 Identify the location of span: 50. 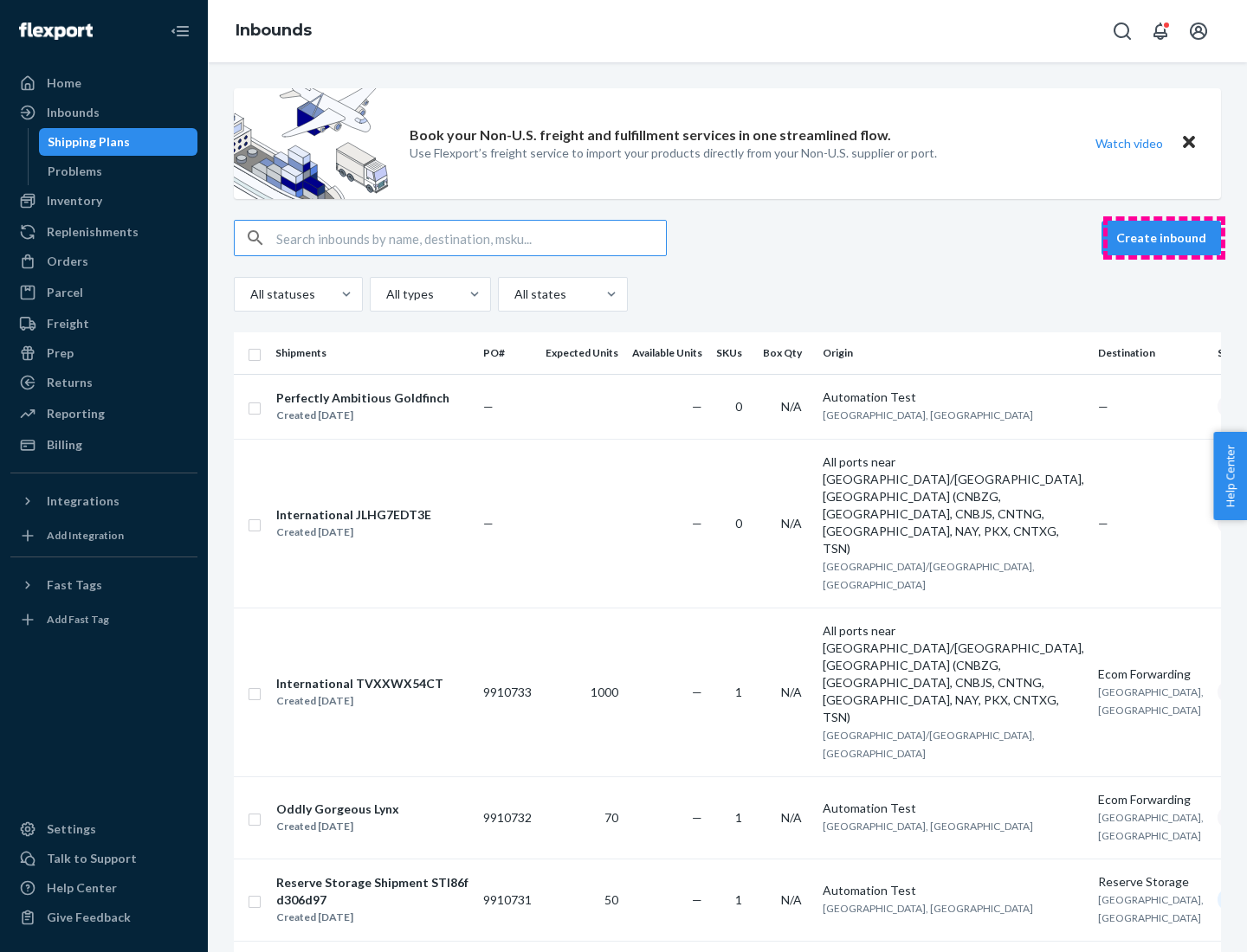
(611, 899).